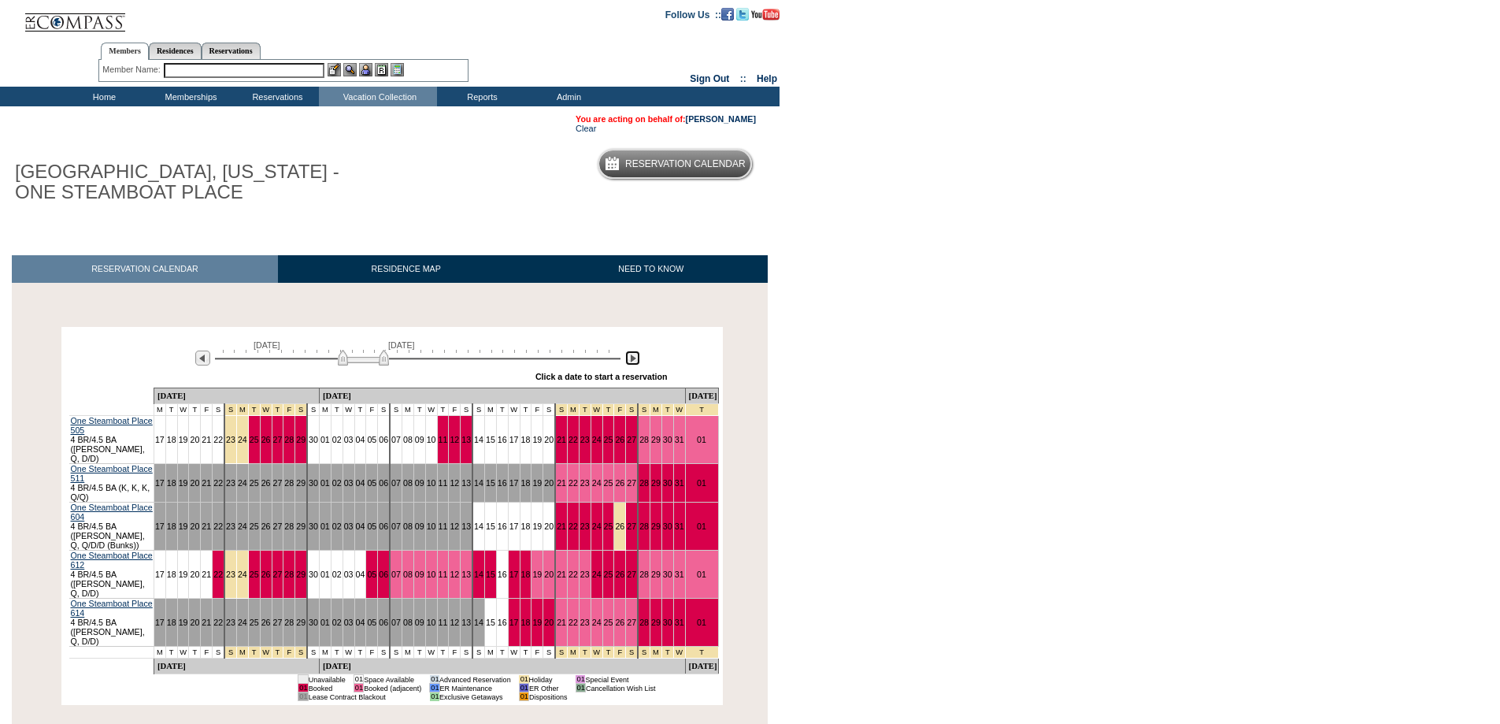  Describe the element at coordinates (243, 574) in the screenshot. I see `a: 24` at that location.